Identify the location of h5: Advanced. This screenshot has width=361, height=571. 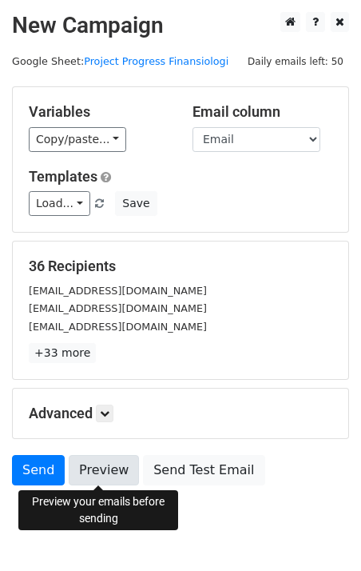
(181, 413).